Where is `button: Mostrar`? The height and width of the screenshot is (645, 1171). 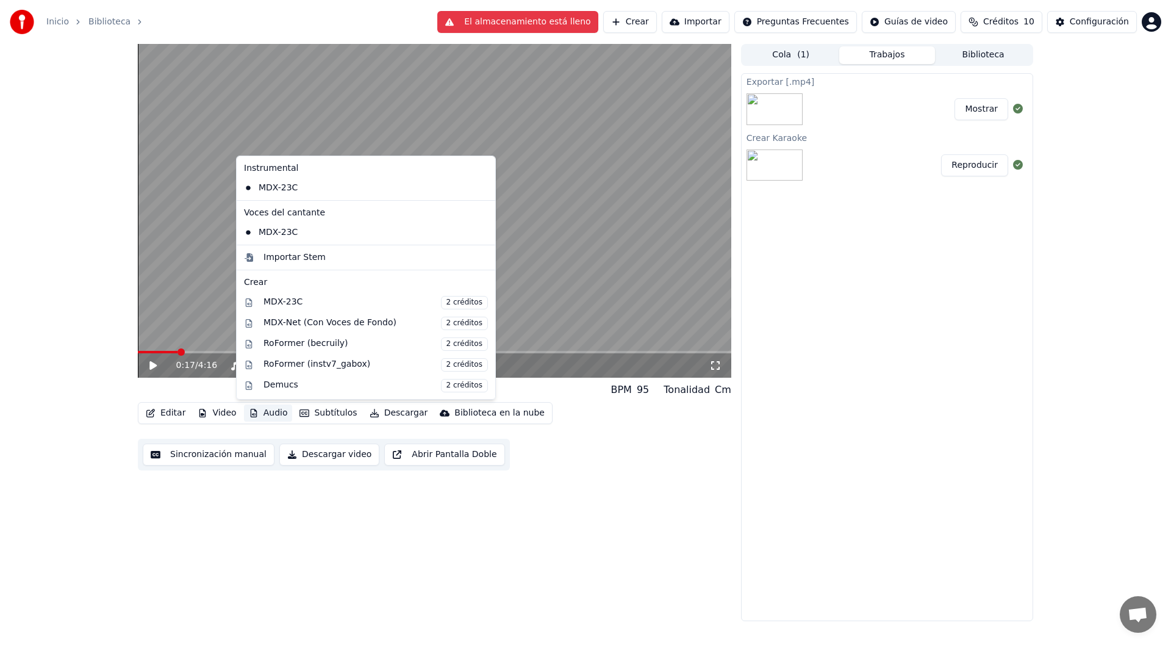 button: Mostrar is located at coordinates (982, 109).